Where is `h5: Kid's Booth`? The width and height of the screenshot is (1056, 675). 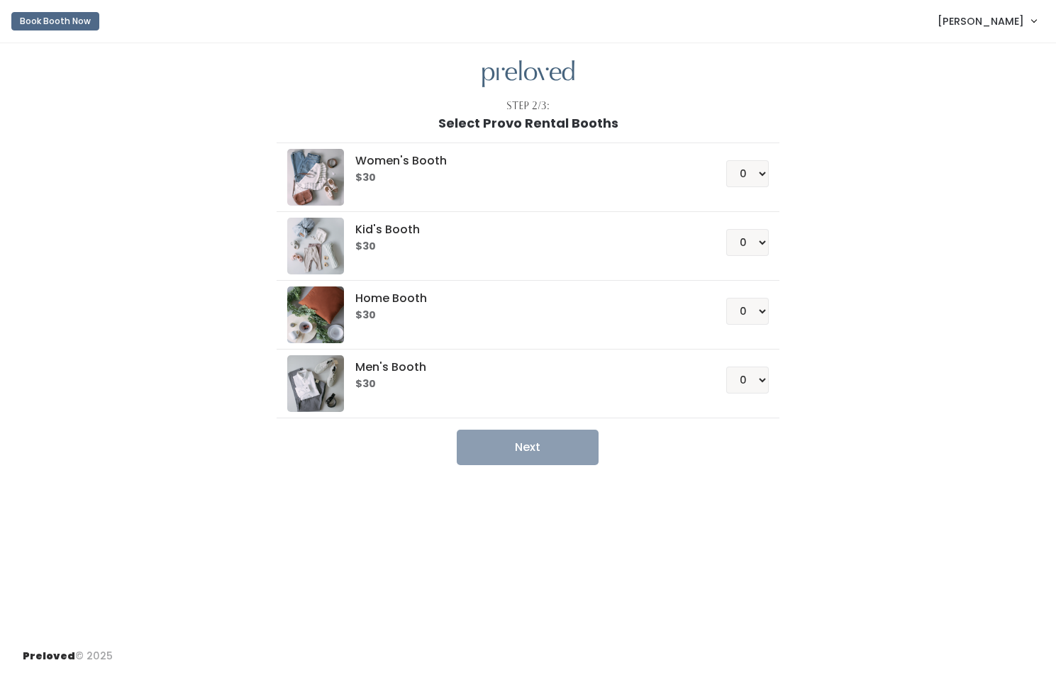
h5: Kid's Booth is located at coordinates (524, 230).